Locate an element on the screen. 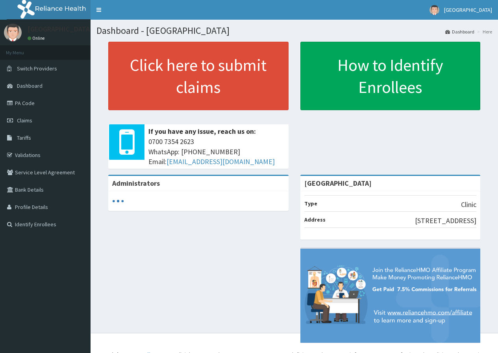  img: provider-team-banner.png is located at coordinates (391, 296).